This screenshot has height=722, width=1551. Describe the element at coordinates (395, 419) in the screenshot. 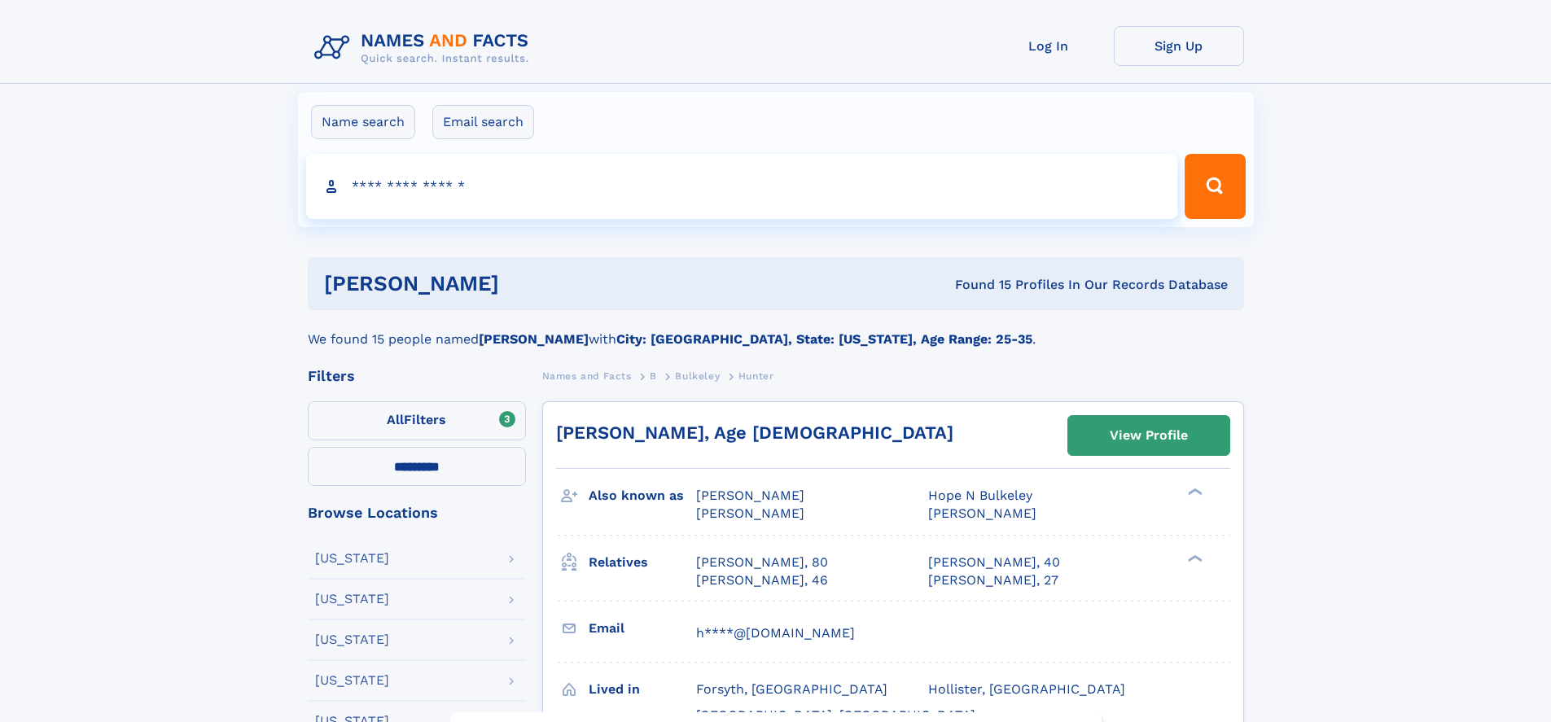

I see `span: All` at that location.